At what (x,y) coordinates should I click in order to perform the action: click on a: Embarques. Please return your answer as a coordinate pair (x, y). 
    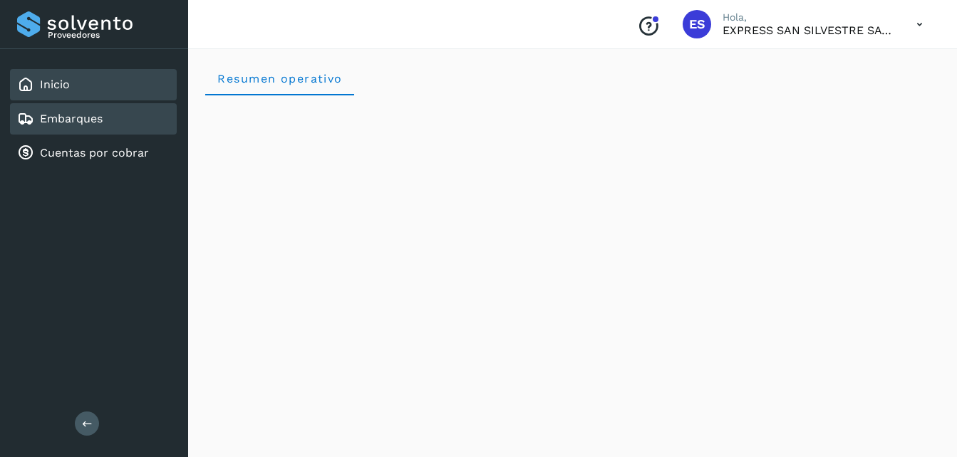
    Looking at the image, I should click on (71, 118).